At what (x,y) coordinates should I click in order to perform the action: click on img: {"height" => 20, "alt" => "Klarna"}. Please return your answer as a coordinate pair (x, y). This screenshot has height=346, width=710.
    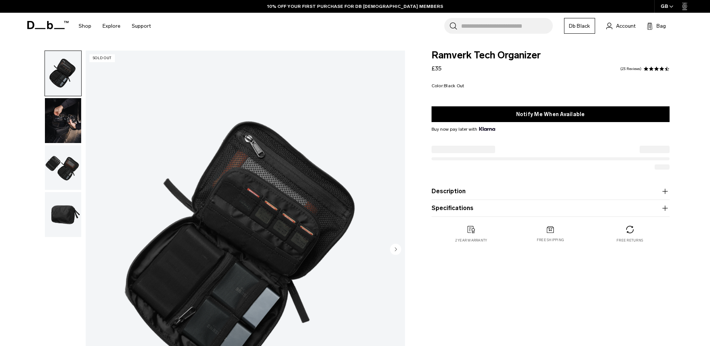
    Looking at the image, I should click on (487, 129).